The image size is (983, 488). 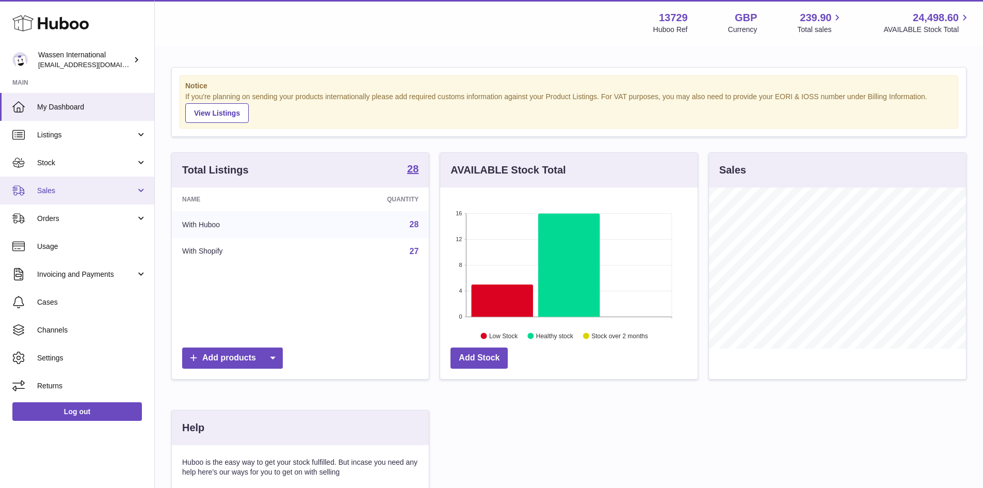 What do you see at coordinates (413, 169) in the screenshot?
I see `strong: 28` at bounding box center [413, 169].